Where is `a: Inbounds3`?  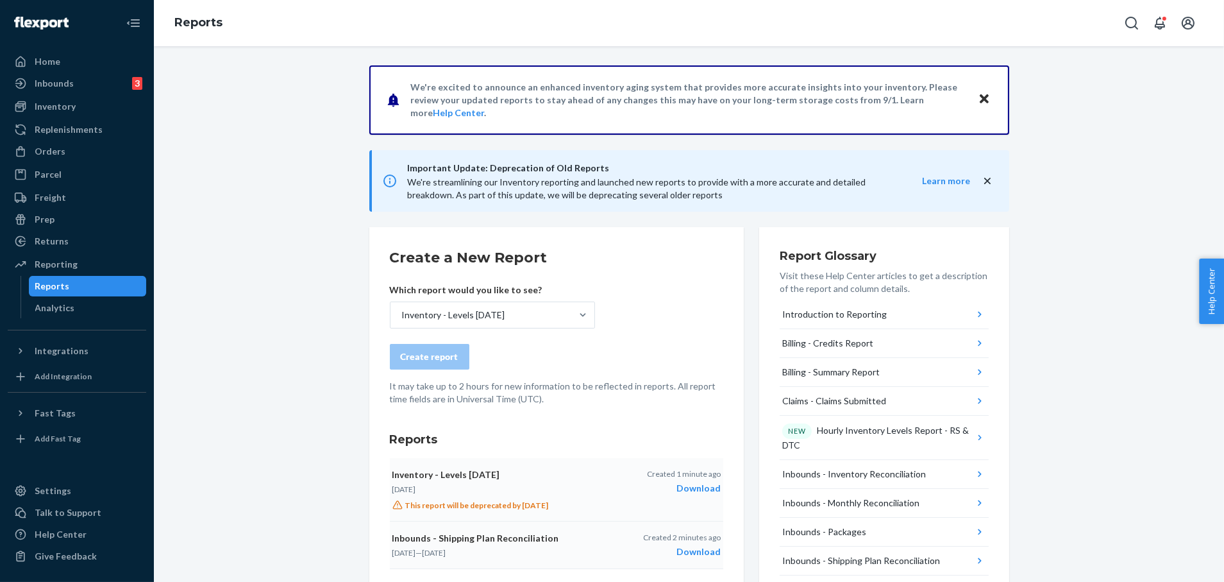
a: Inbounds3 is located at coordinates (77, 83).